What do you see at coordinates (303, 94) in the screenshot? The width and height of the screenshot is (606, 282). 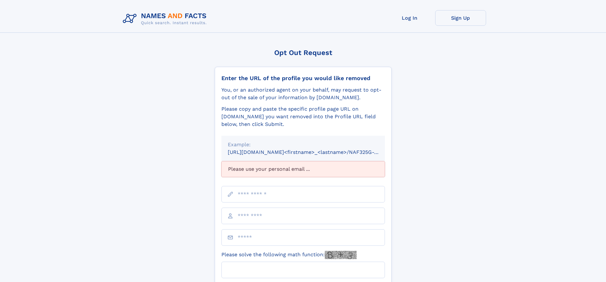 I see `div: You, or an authorized agent on your behalf, may request to opt-out of the sale of your informatio...` at bounding box center [303, 94].